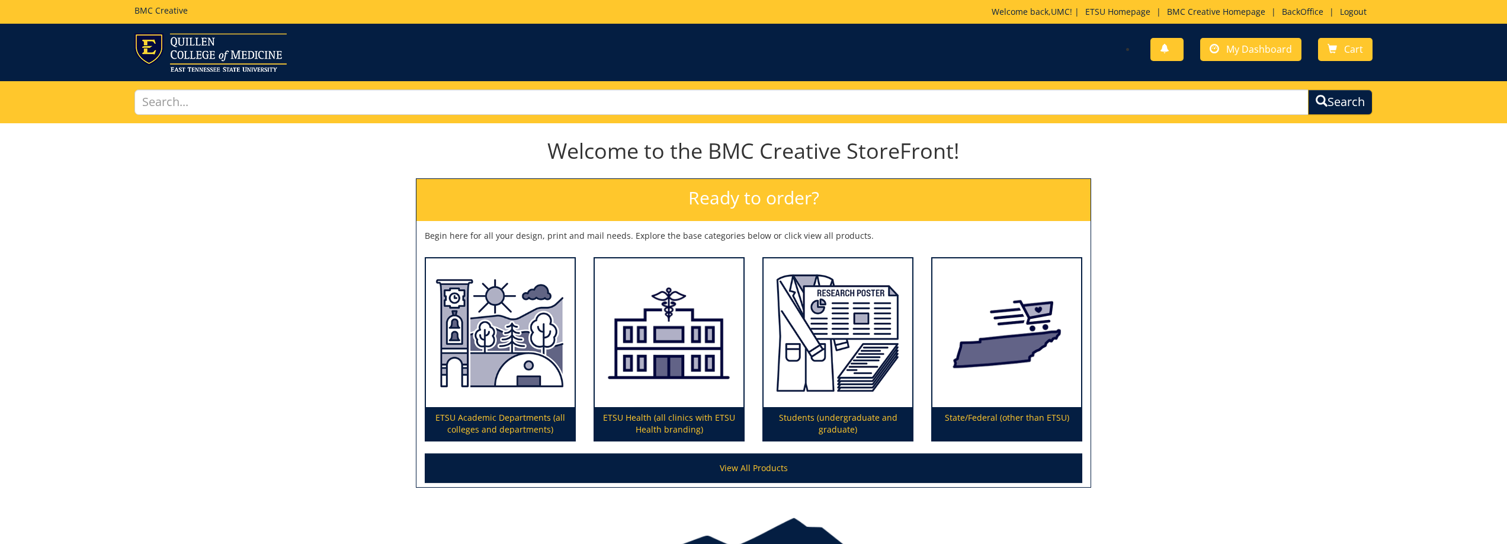 The image size is (1507, 544). What do you see at coordinates (754, 236) in the screenshot?
I see `p: Begin here for all your design, print and mail needs. Explore the base categories below or click ...` at bounding box center [754, 236].